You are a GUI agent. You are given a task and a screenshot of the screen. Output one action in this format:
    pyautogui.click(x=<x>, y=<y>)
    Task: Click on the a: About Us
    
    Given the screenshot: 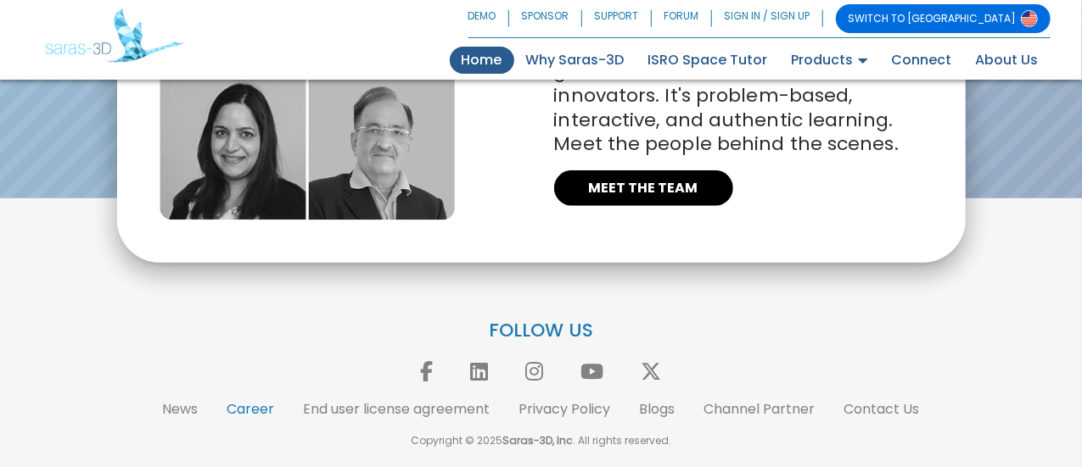 What is the action you would take?
    pyautogui.click(x=1007, y=60)
    